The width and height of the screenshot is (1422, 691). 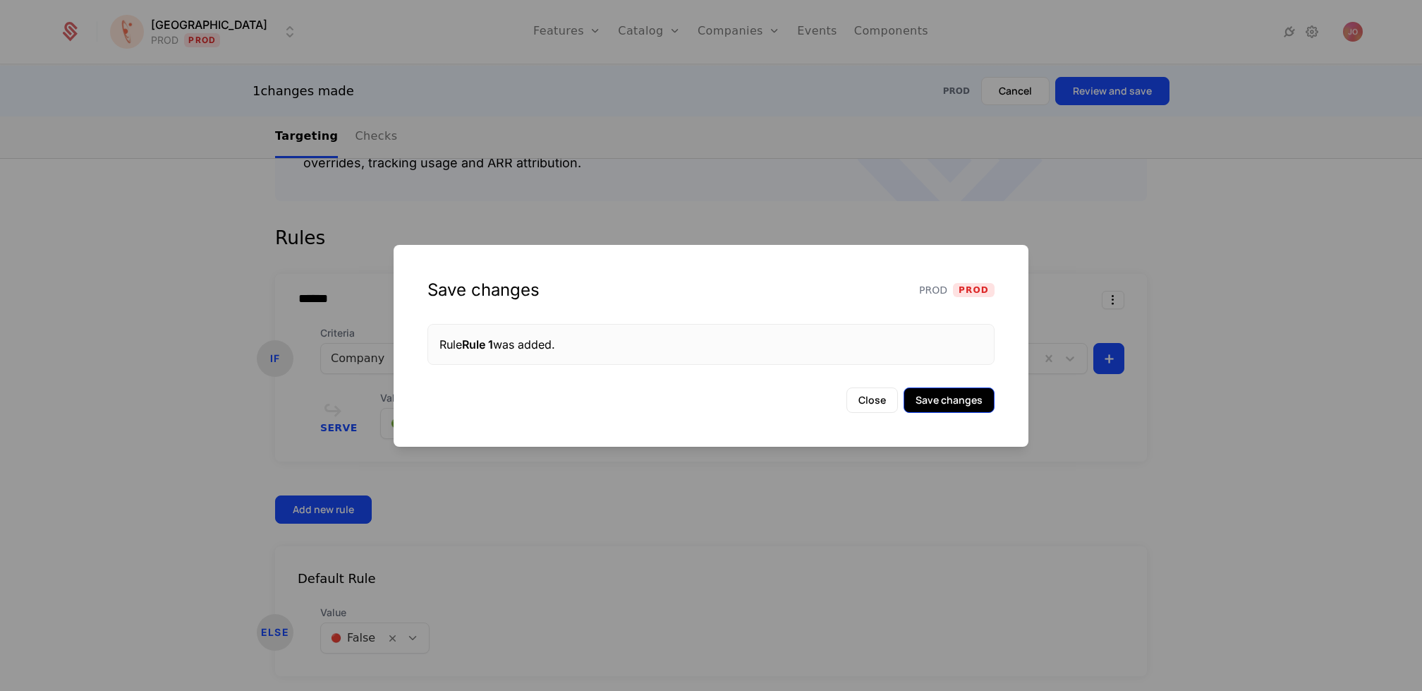 I want to click on span: Rule 1, so click(x=478, y=344).